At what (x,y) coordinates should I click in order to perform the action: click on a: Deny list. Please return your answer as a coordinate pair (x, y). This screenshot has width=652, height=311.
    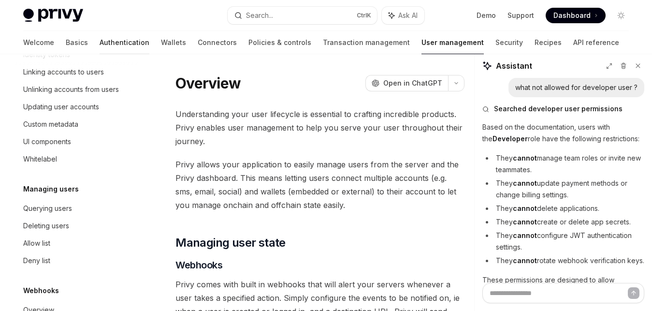
    Looking at the image, I should click on (77, 260).